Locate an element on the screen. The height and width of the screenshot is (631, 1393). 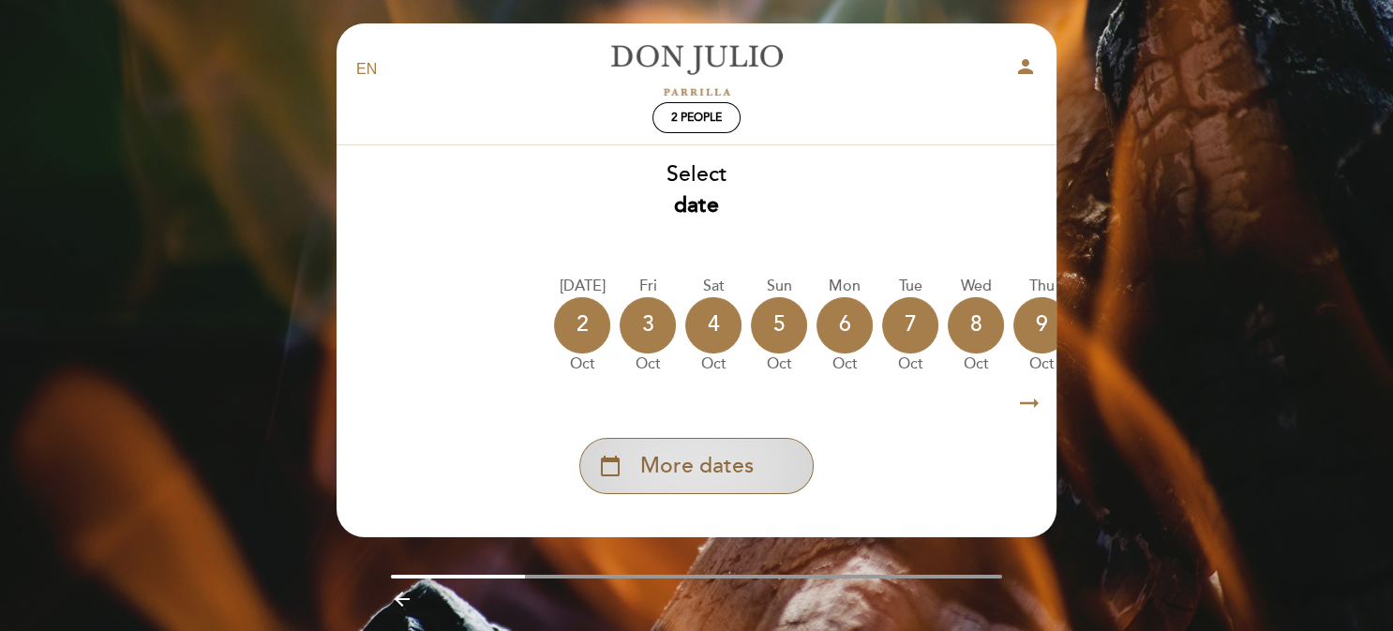
div: Thu is located at coordinates (1041, 286).